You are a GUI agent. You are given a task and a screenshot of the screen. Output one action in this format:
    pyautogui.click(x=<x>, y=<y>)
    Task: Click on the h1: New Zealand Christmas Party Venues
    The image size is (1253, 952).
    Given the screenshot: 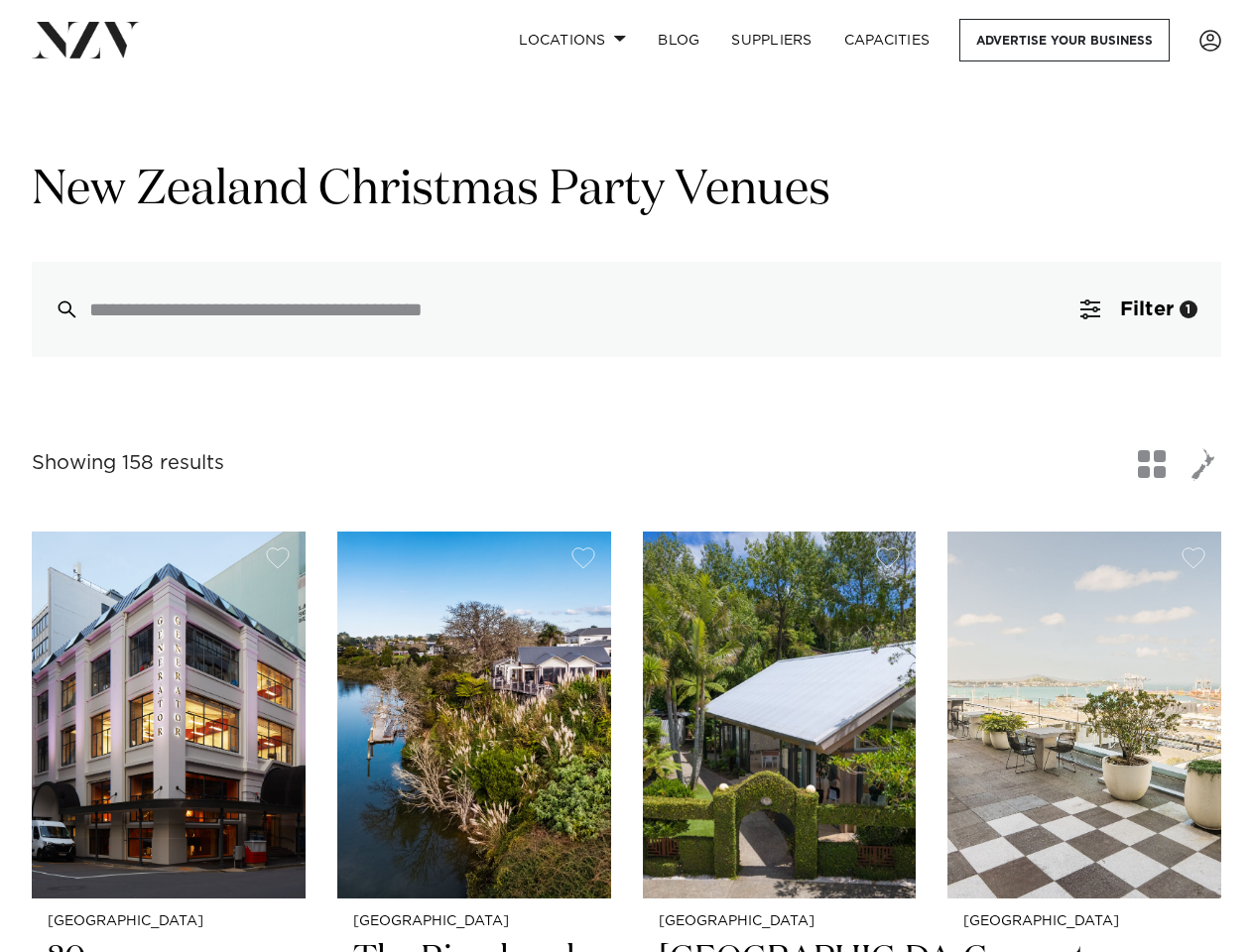 What is the action you would take?
    pyautogui.click(x=626, y=190)
    